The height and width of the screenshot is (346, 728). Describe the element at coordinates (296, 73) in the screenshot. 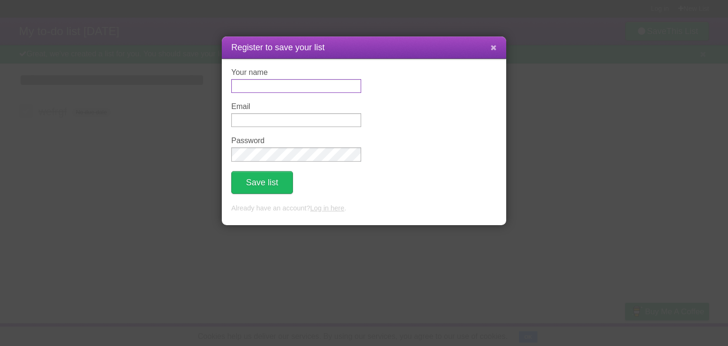

I see `label: Your name` at that location.